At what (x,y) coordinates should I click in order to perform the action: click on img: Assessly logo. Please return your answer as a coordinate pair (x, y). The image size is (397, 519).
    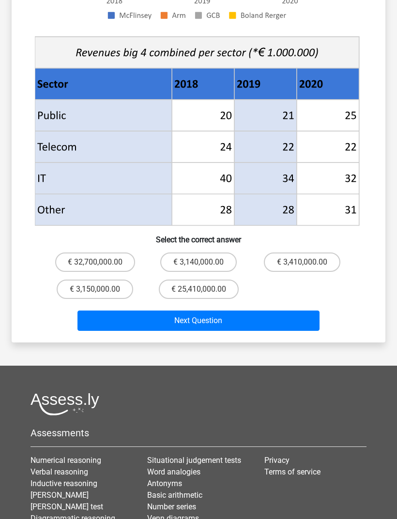
    Looking at the image, I should click on (65, 404).